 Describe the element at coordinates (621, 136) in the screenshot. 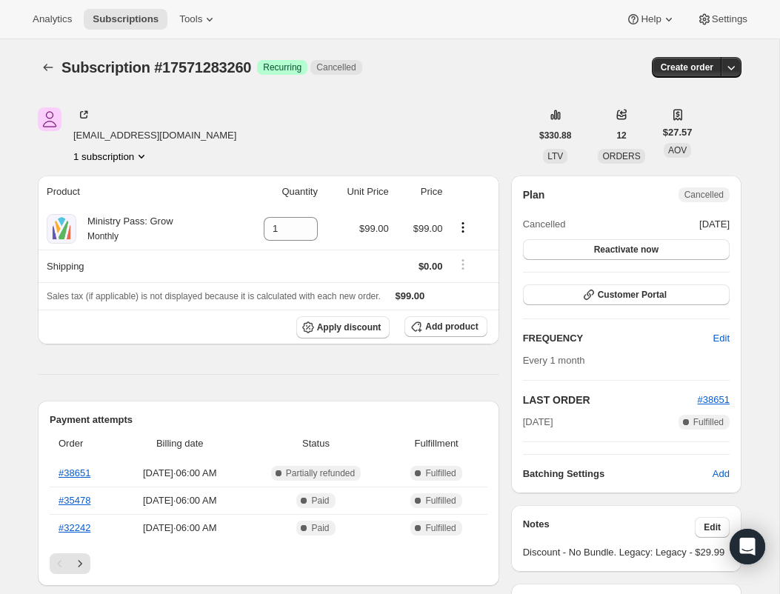

I see `button: 12` at that location.